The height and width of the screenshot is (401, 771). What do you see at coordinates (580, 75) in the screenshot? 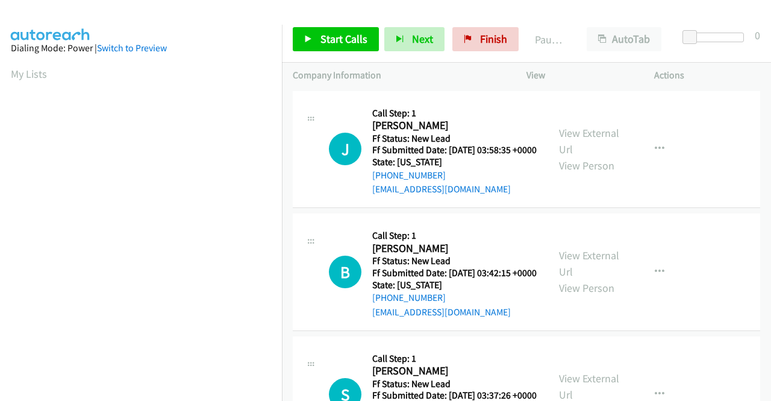
I see `p: View` at bounding box center [580, 75].